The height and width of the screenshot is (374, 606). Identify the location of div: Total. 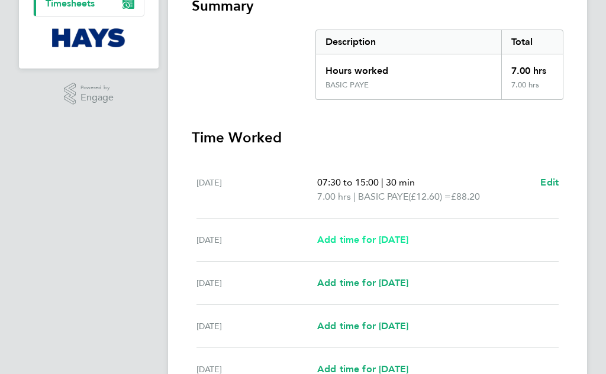
(532, 42).